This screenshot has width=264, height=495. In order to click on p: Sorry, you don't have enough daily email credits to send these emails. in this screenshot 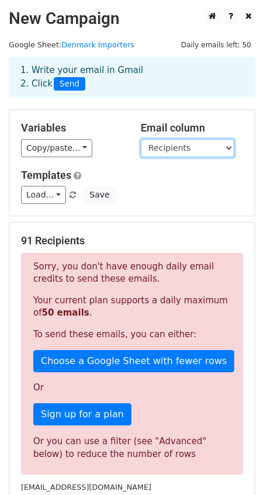, I will do `click(132, 273)`.